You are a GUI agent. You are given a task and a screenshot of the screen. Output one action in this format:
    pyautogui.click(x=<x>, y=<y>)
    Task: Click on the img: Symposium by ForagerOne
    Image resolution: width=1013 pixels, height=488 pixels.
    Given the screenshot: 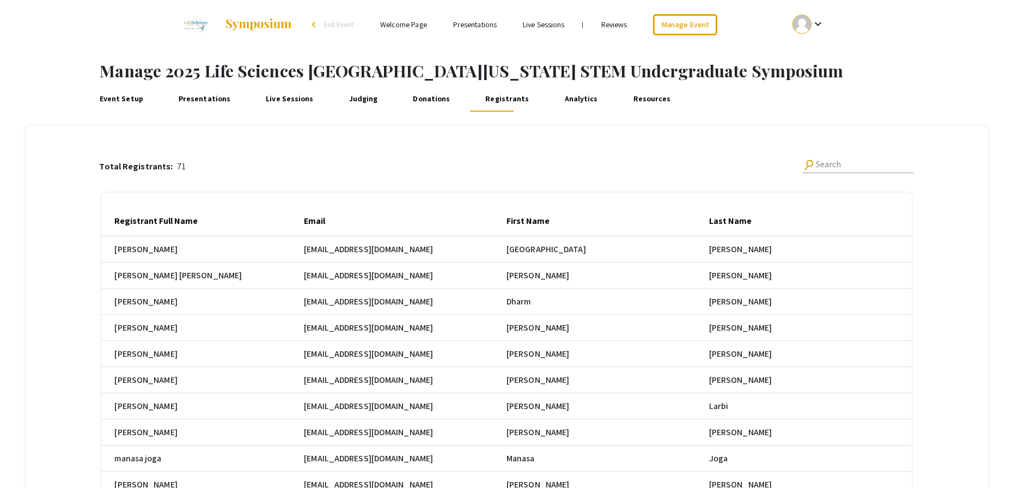 What is the action you would take?
    pyautogui.click(x=258, y=25)
    